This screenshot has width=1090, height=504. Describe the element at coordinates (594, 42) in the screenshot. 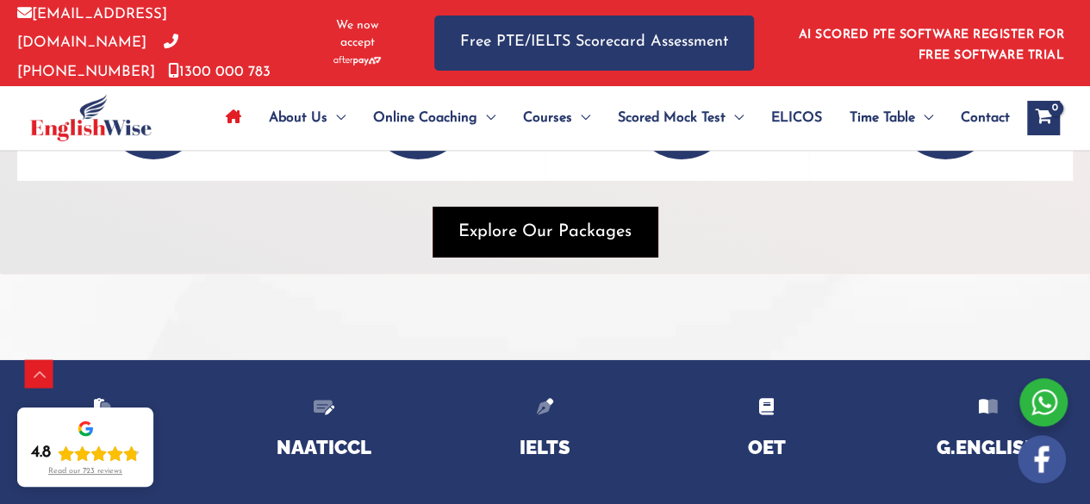

I see `a: Free PTE/IELTS Scorecard Assessment` at that location.